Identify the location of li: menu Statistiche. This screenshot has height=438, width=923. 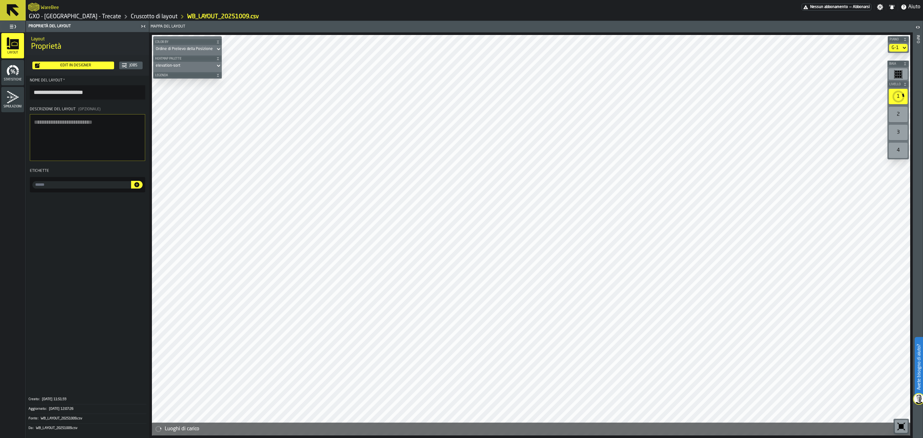
(12, 73).